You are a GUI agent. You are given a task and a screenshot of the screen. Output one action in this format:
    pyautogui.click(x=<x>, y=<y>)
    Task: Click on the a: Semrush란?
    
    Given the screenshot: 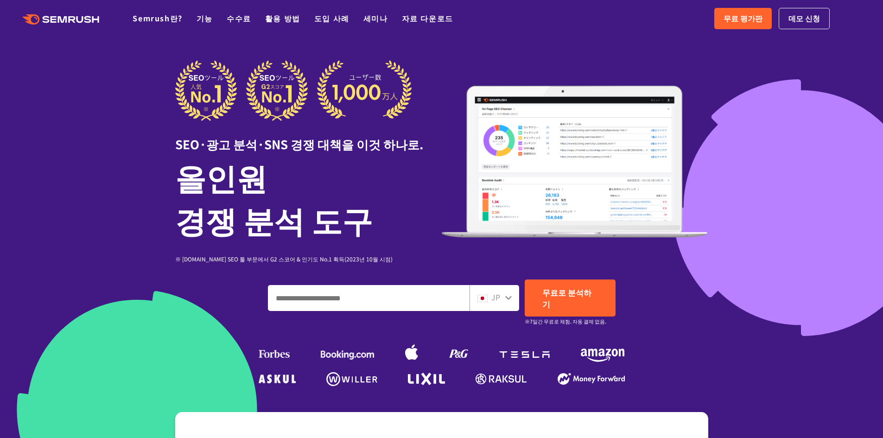 What is the action you would take?
    pyautogui.click(x=157, y=18)
    